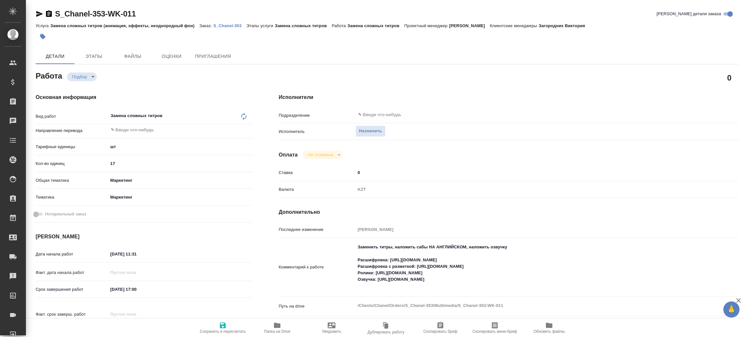 This screenshot has width=746, height=337. Describe the element at coordinates (427, 26) in the screenshot. I see `p: Проектный менеджер` at that location.